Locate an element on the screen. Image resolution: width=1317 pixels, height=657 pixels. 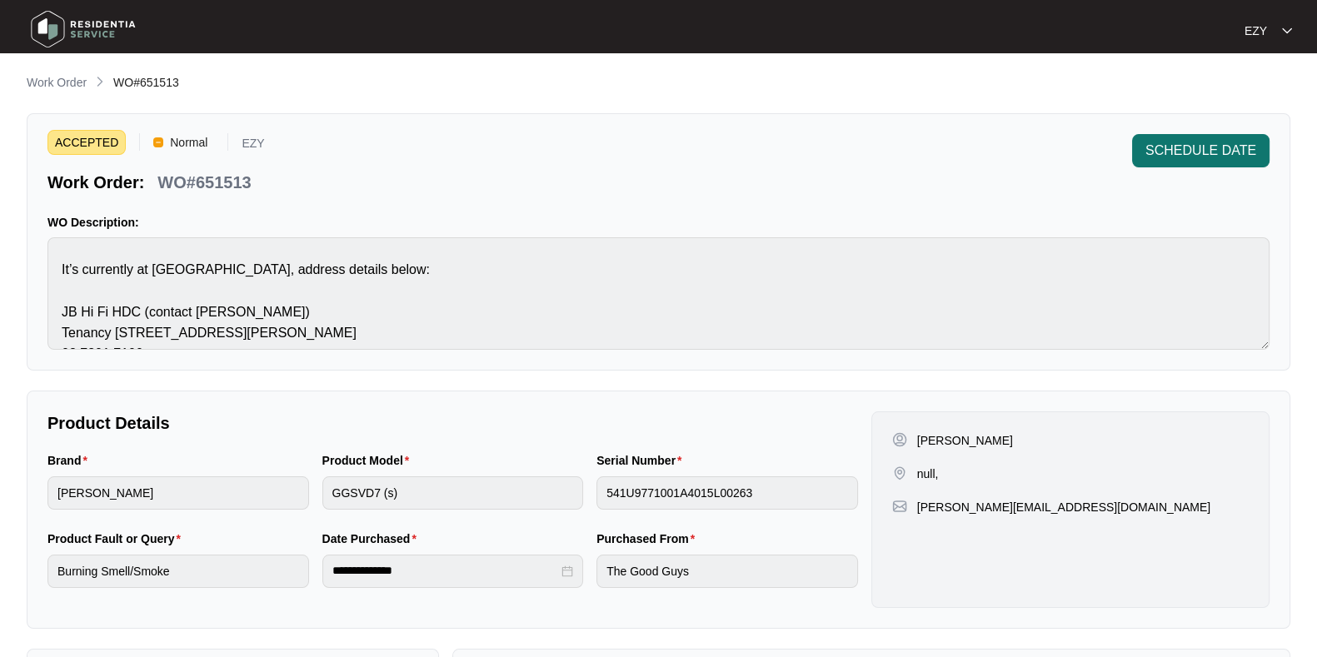
label: Date Purchased is located at coordinates (372, 539).